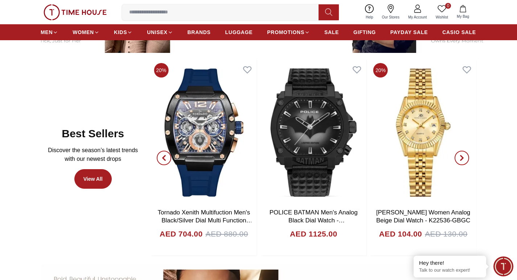  Describe the element at coordinates (446, 234) in the screenshot. I see `span: AED 130.00` at that location.